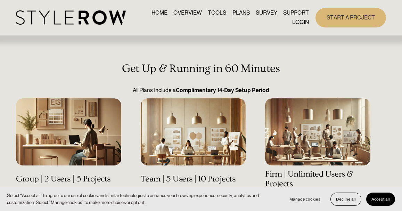 The width and height of the screenshot is (402, 211). Describe the element at coordinates (296, 13) in the screenshot. I see `a: folder dropdown` at that location.